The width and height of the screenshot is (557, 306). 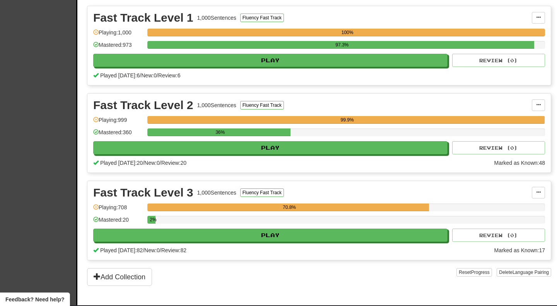 What do you see at coordinates (35, 299) in the screenshot?
I see `span: Open feedback widget` at bounding box center [35, 299].